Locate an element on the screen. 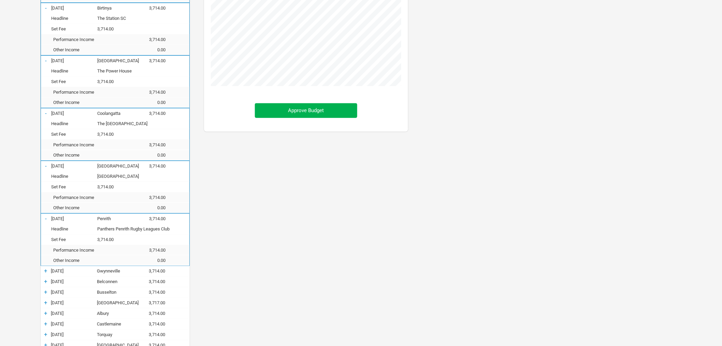  div: 09-Aug-25 is located at coordinates (74, 270).